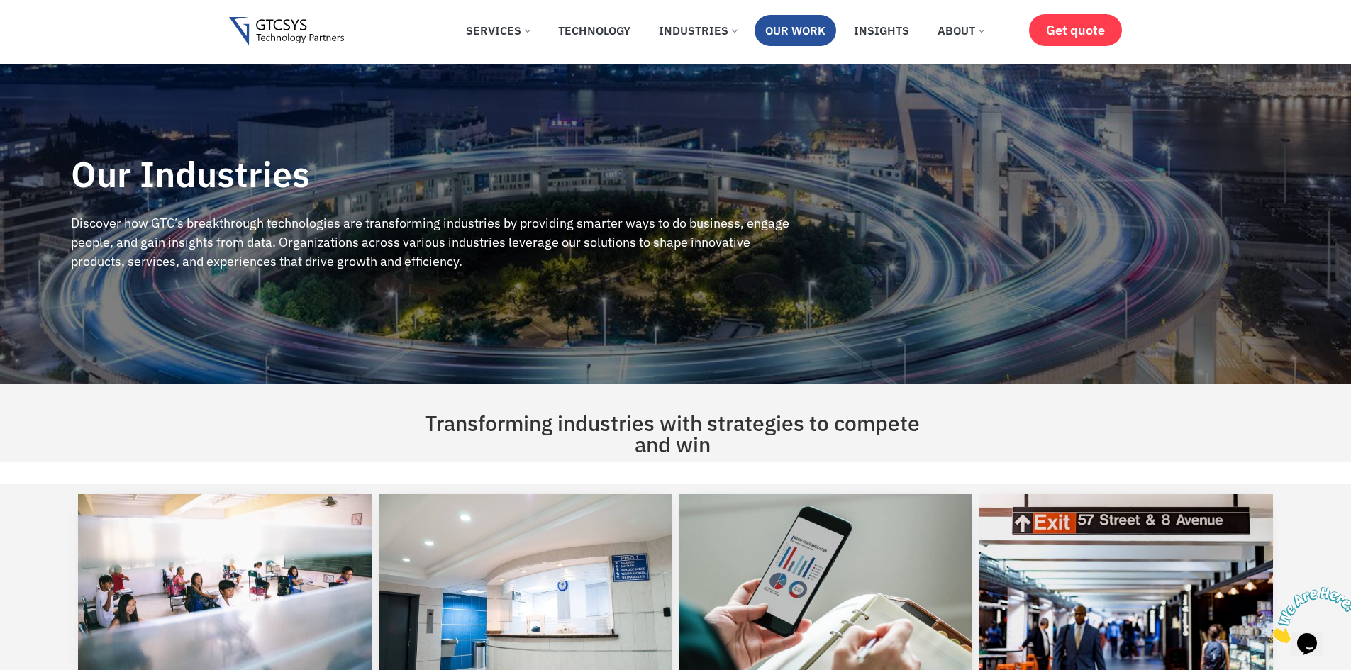  What do you see at coordinates (287, 31) in the screenshot?
I see `img: Gtcsys logo` at bounding box center [287, 31].